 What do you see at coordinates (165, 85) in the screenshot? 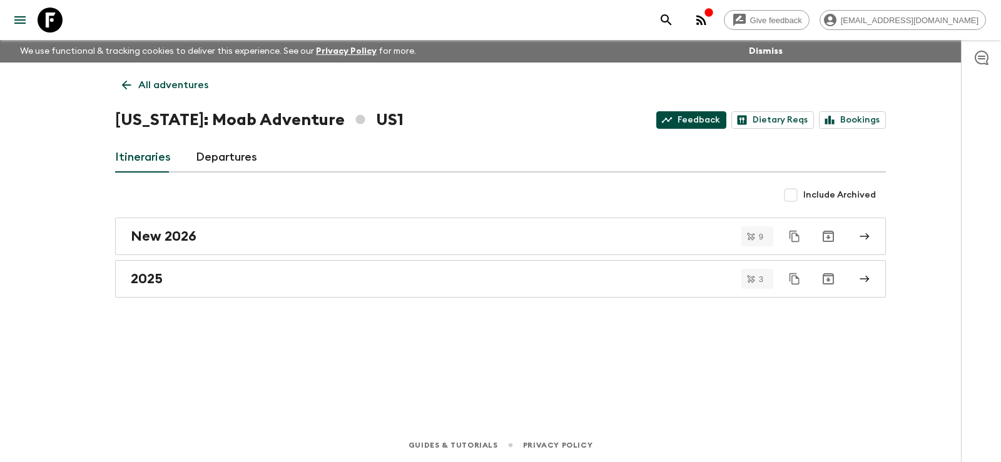
I see `a: All adventures` at bounding box center [165, 85].